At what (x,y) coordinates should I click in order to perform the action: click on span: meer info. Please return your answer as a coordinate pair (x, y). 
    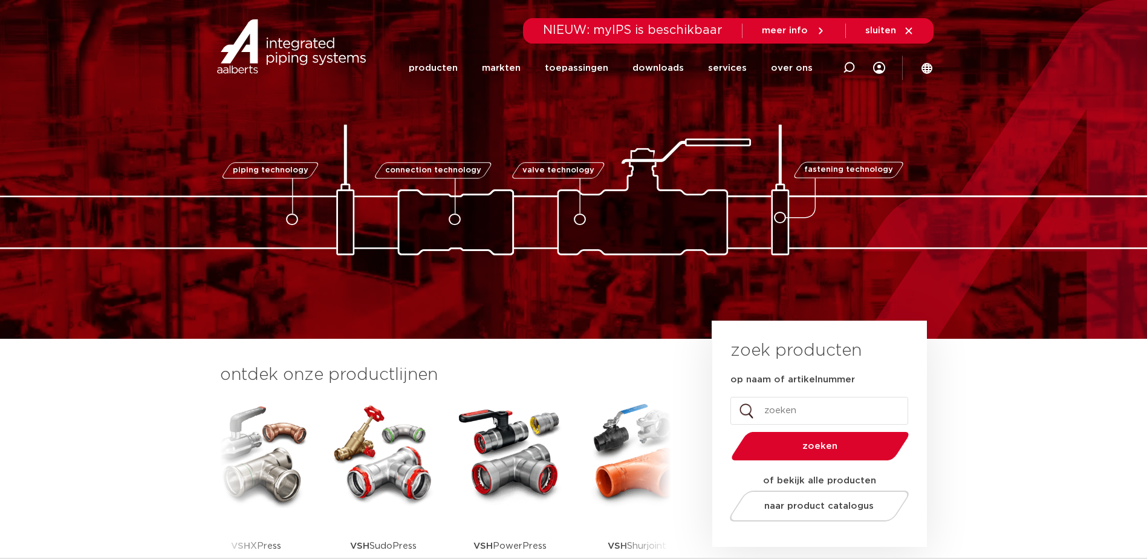
    Looking at the image, I should click on (785, 30).